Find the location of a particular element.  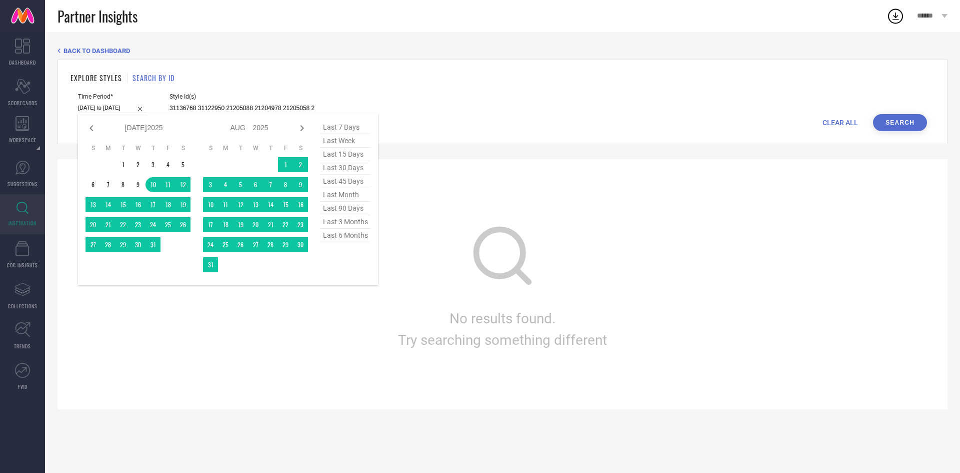

td: Fri Jul 11 2025 is located at coordinates (168, 185).